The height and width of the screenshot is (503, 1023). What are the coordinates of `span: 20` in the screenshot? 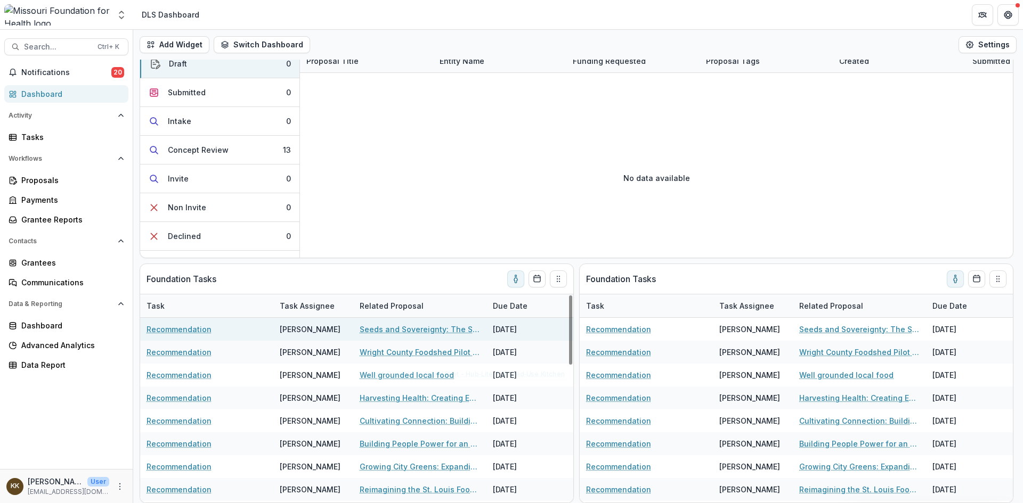 It's located at (118, 72).